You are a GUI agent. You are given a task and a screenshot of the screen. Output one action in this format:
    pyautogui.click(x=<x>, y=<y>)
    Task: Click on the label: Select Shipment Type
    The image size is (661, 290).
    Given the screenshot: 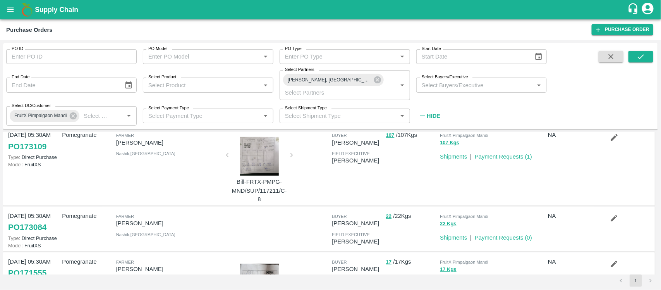 What is the action you would take?
    pyautogui.click(x=306, y=108)
    